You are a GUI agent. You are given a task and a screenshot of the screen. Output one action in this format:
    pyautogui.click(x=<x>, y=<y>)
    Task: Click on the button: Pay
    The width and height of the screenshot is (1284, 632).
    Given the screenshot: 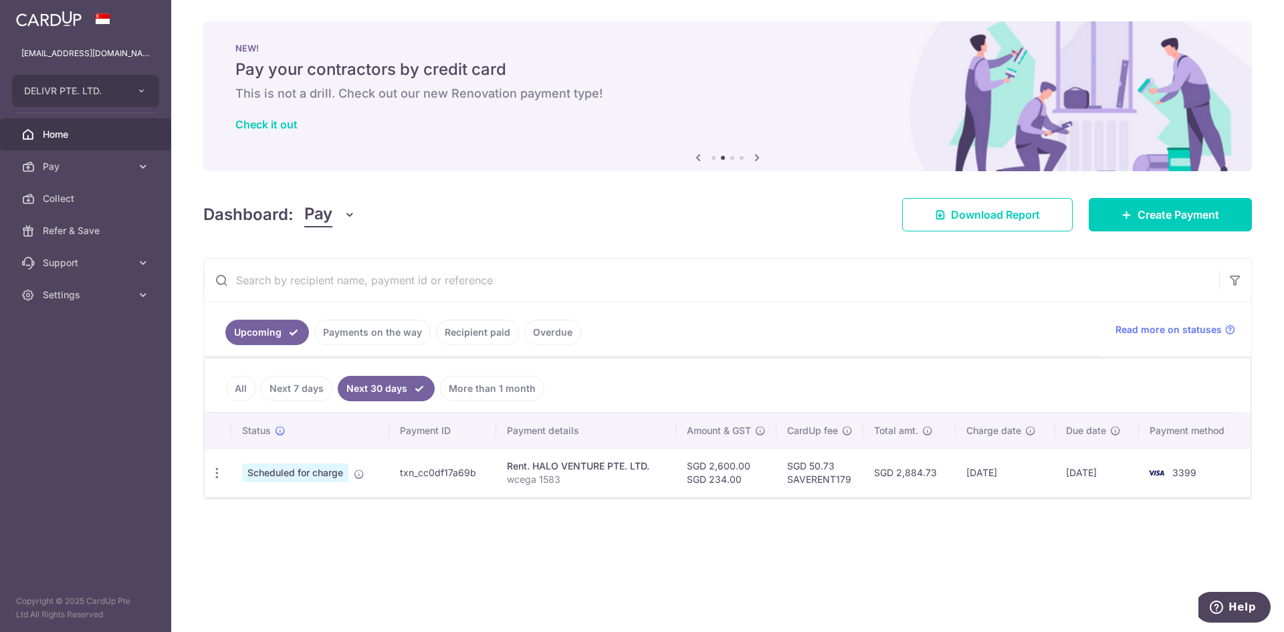 What is the action you would take?
    pyautogui.click(x=330, y=215)
    